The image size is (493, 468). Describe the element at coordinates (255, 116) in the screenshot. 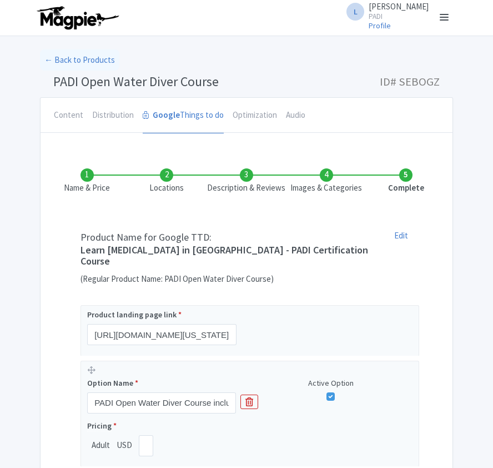

I see `a: Optimization` at that location.